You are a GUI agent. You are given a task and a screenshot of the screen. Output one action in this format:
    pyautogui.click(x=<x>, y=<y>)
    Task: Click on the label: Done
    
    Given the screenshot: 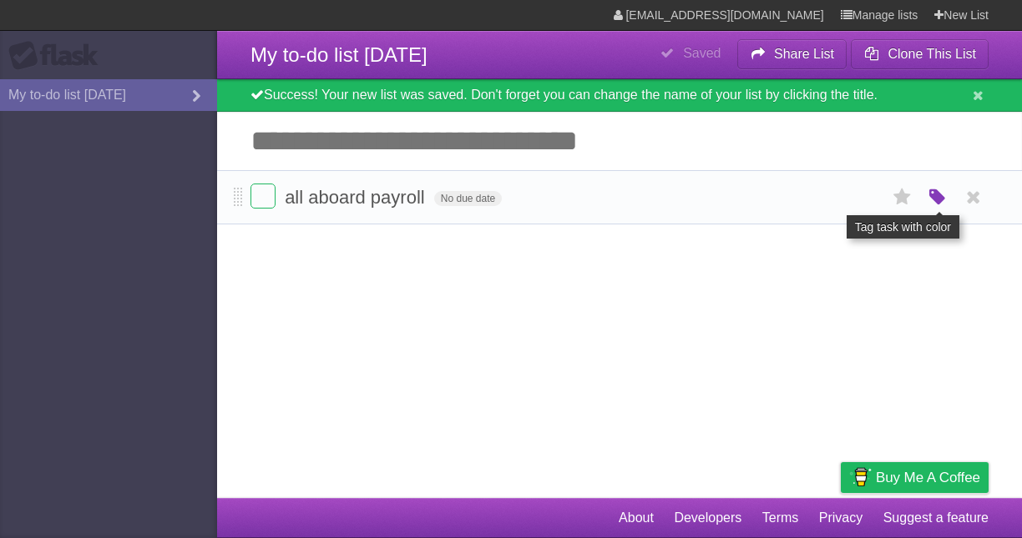 What is the action you would take?
    pyautogui.click(x=263, y=196)
    